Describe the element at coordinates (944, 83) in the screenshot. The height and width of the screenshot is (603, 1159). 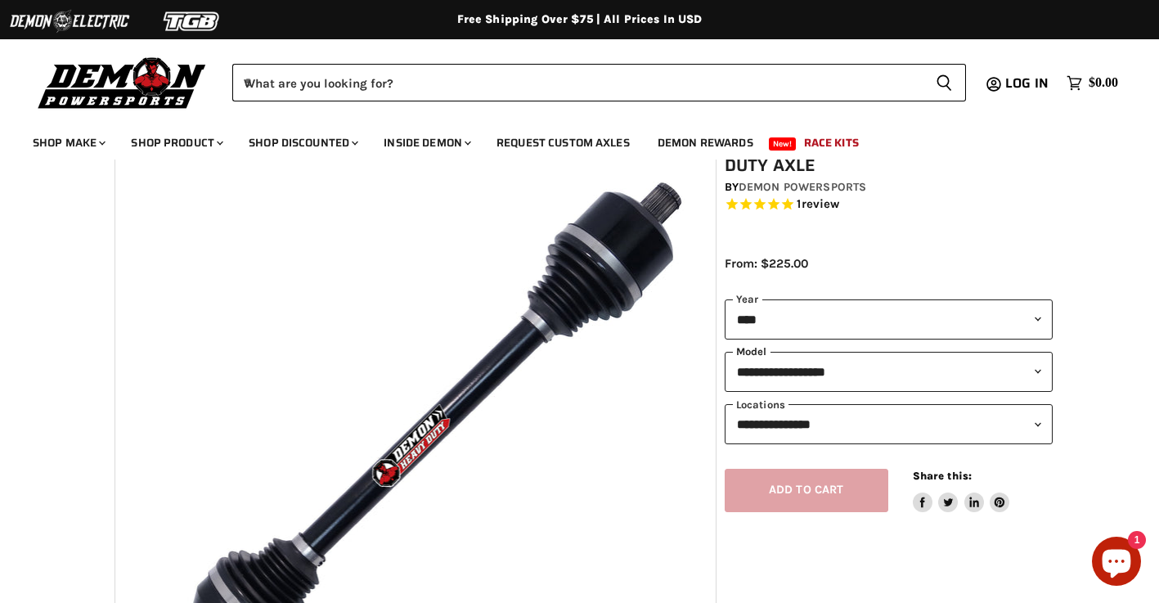
I see `button: Search` at that location.